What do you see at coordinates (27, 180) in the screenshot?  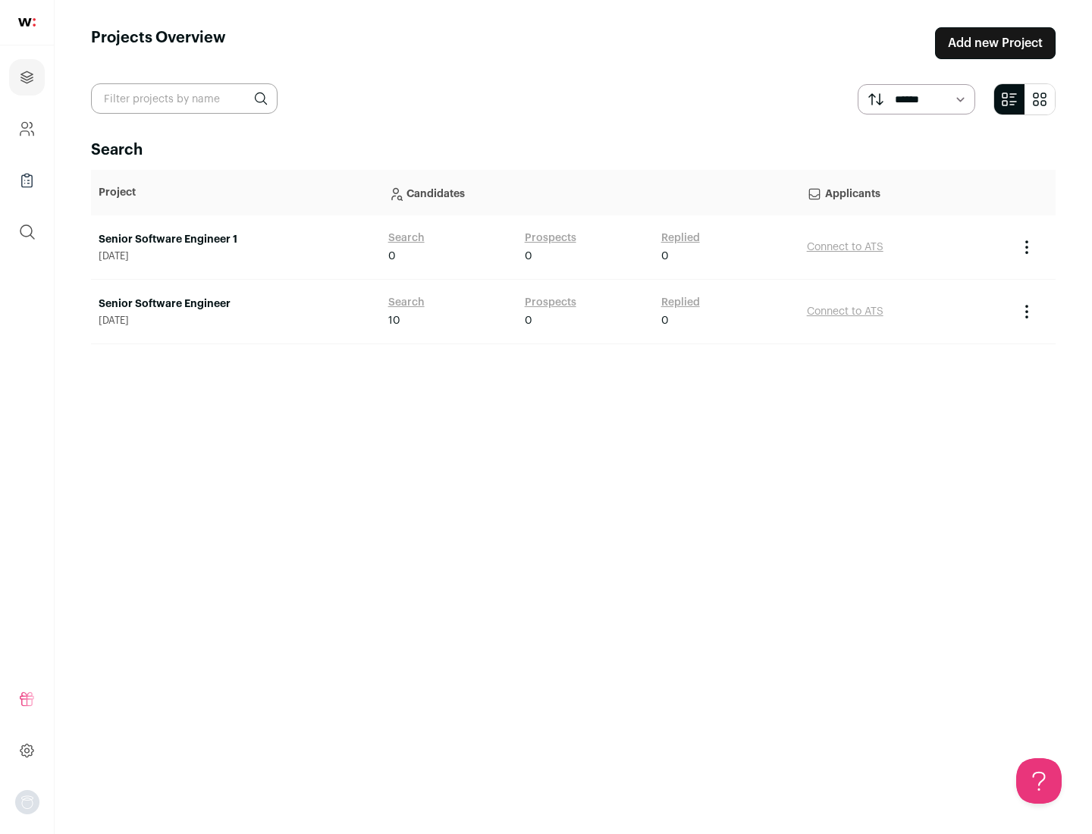 I see `a: Company Lists` at bounding box center [27, 180].